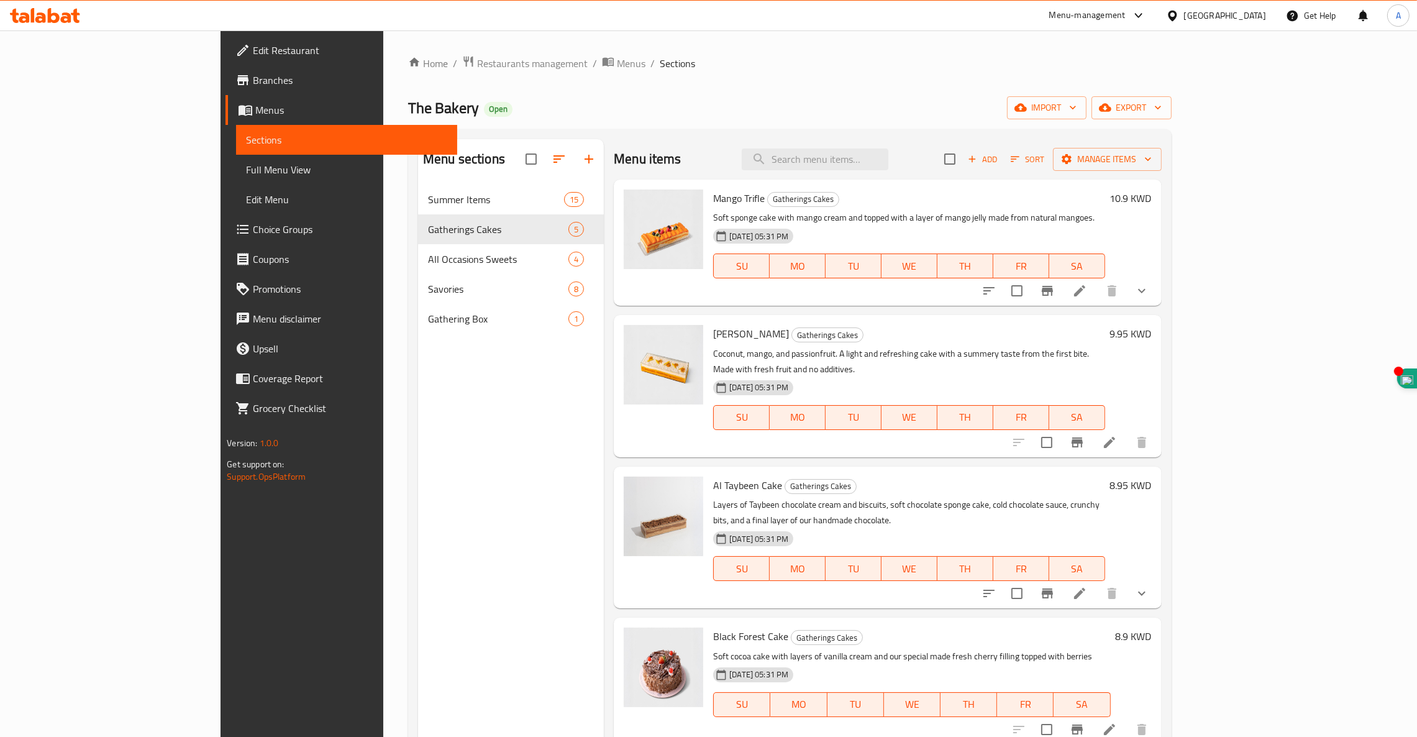 Image resolution: width=1417 pixels, height=737 pixels. What do you see at coordinates (498, 109) in the screenshot?
I see `div: Open` at bounding box center [498, 109].